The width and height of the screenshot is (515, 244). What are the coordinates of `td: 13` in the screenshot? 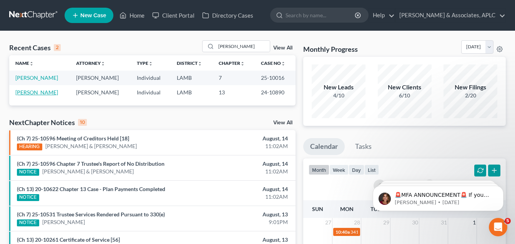 It's located at (234, 92).